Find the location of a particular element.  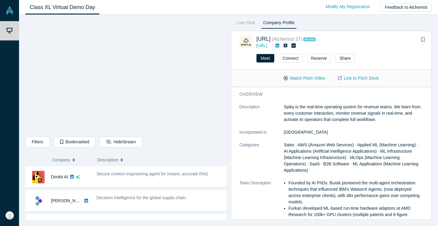

a: Link to Pitch Deck is located at coordinates (358, 78).